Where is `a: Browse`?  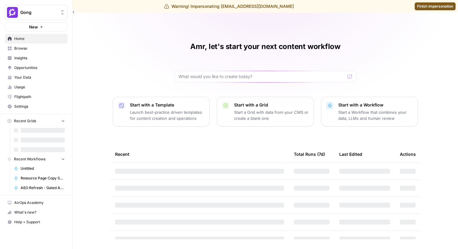 a: Browse is located at coordinates (36, 48).